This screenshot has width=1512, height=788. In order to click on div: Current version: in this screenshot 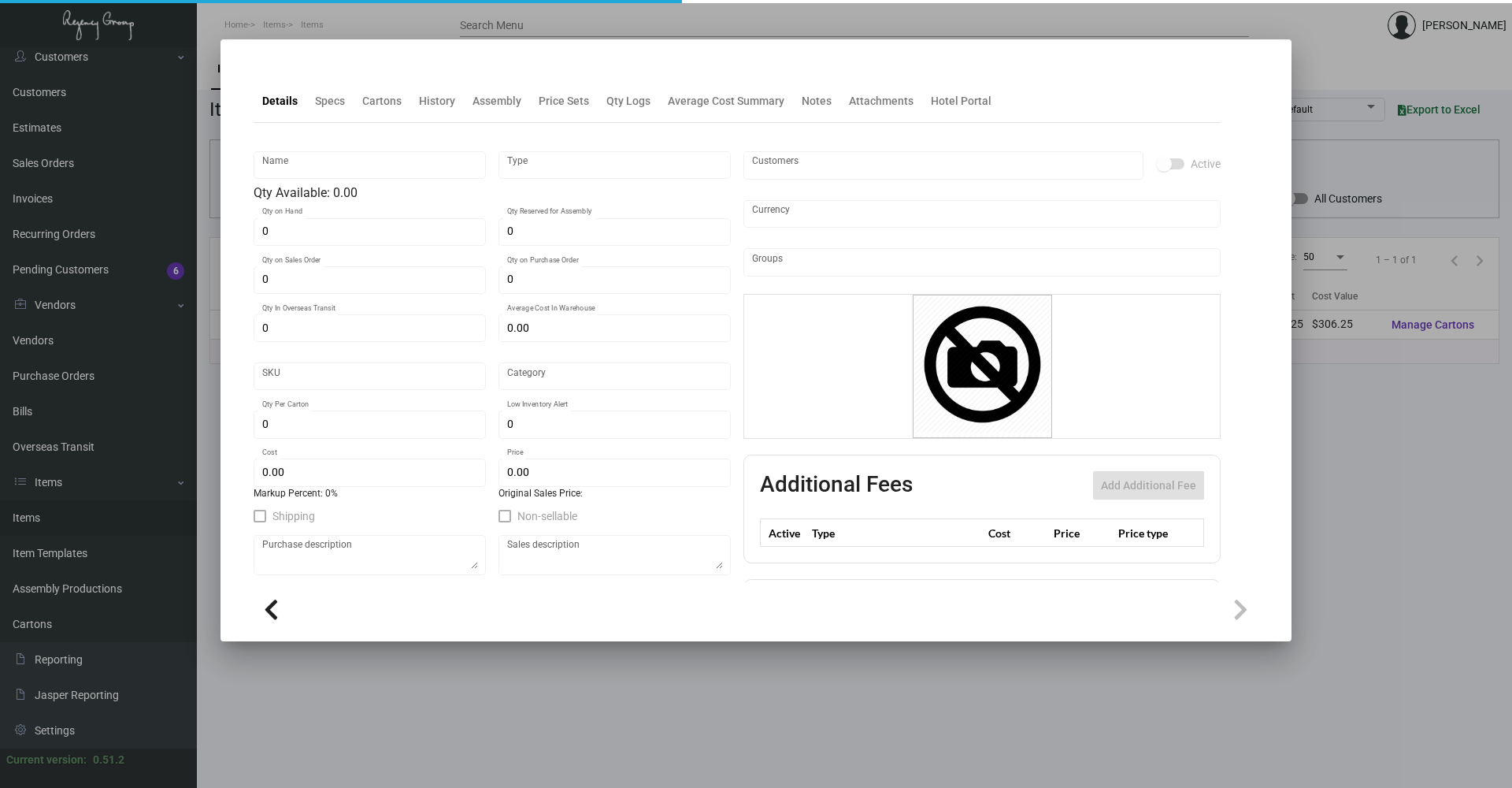, I will do `click(47, 760)`.